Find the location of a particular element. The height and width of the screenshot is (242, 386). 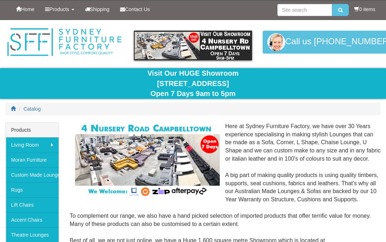

img: Corner Modular Lounges is located at coordinates (147, 160).